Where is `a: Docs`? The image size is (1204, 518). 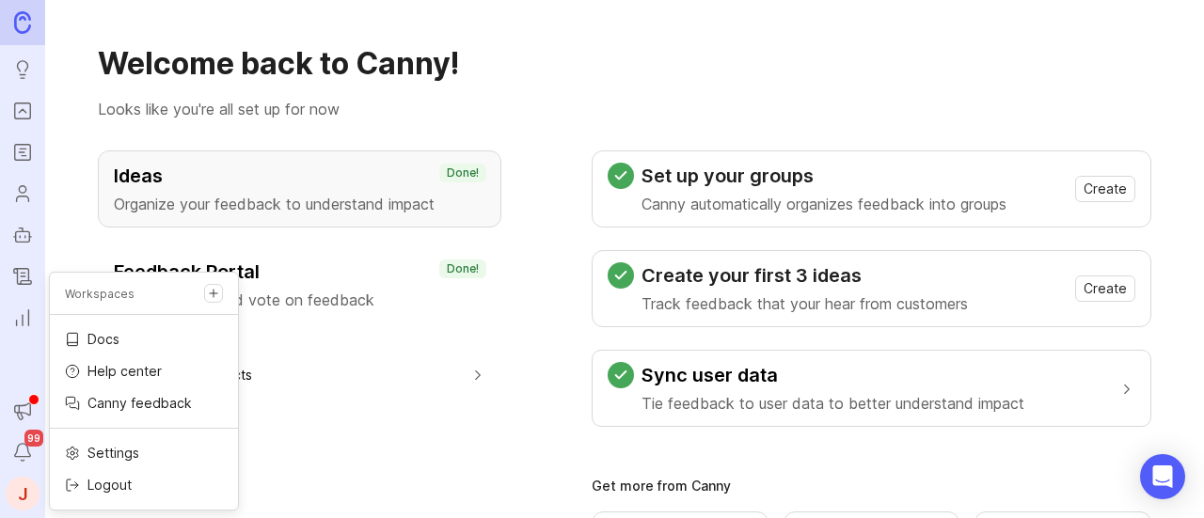 a: Docs is located at coordinates (144, 340).